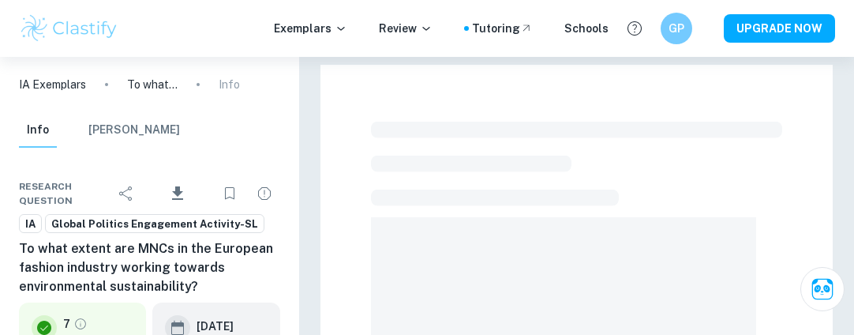 This screenshot has width=854, height=335. I want to click on a: IA Exemplars, so click(52, 84).